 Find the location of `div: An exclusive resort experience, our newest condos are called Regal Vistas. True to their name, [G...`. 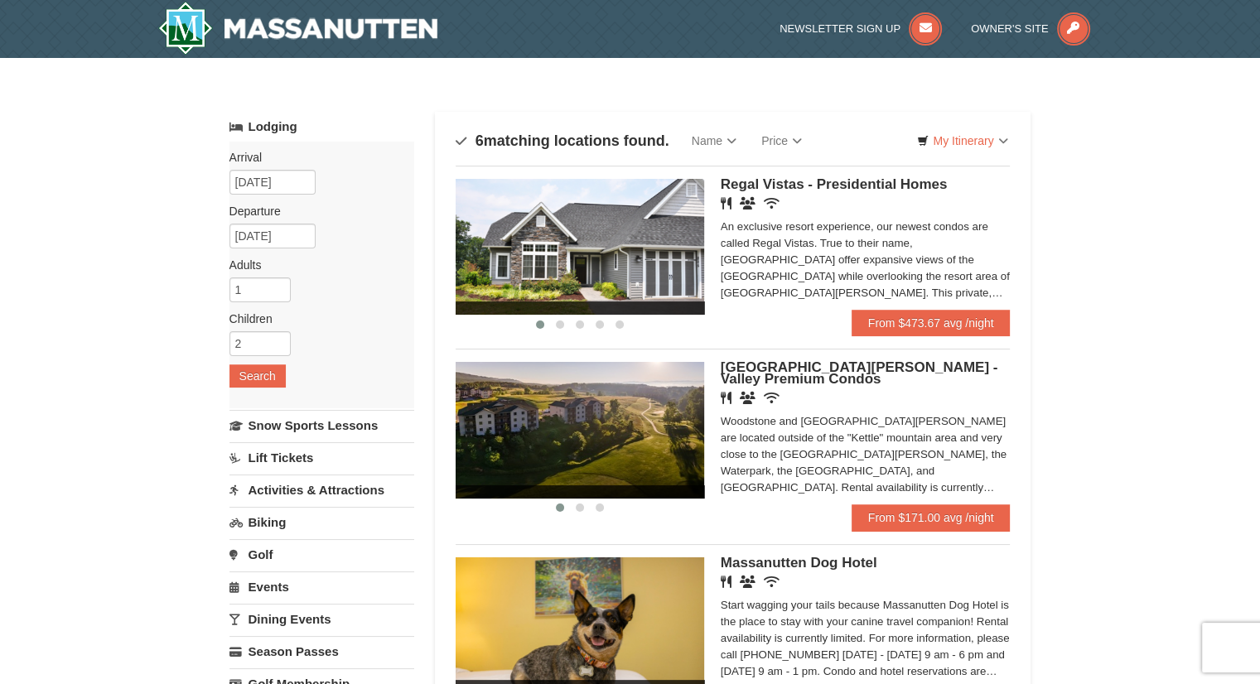

div: An exclusive resort experience, our newest condos are called Regal Vistas. True to their name, [G... is located at coordinates (865, 260).